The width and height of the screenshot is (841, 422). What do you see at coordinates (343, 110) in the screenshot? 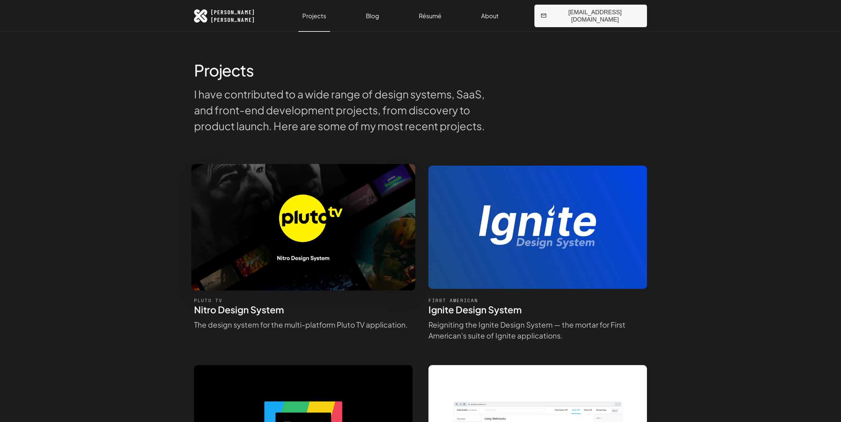
I see `p: I have contributed to a wide range of design systems, SaaS, and front-end development projects, f...` at bounding box center [343, 110].